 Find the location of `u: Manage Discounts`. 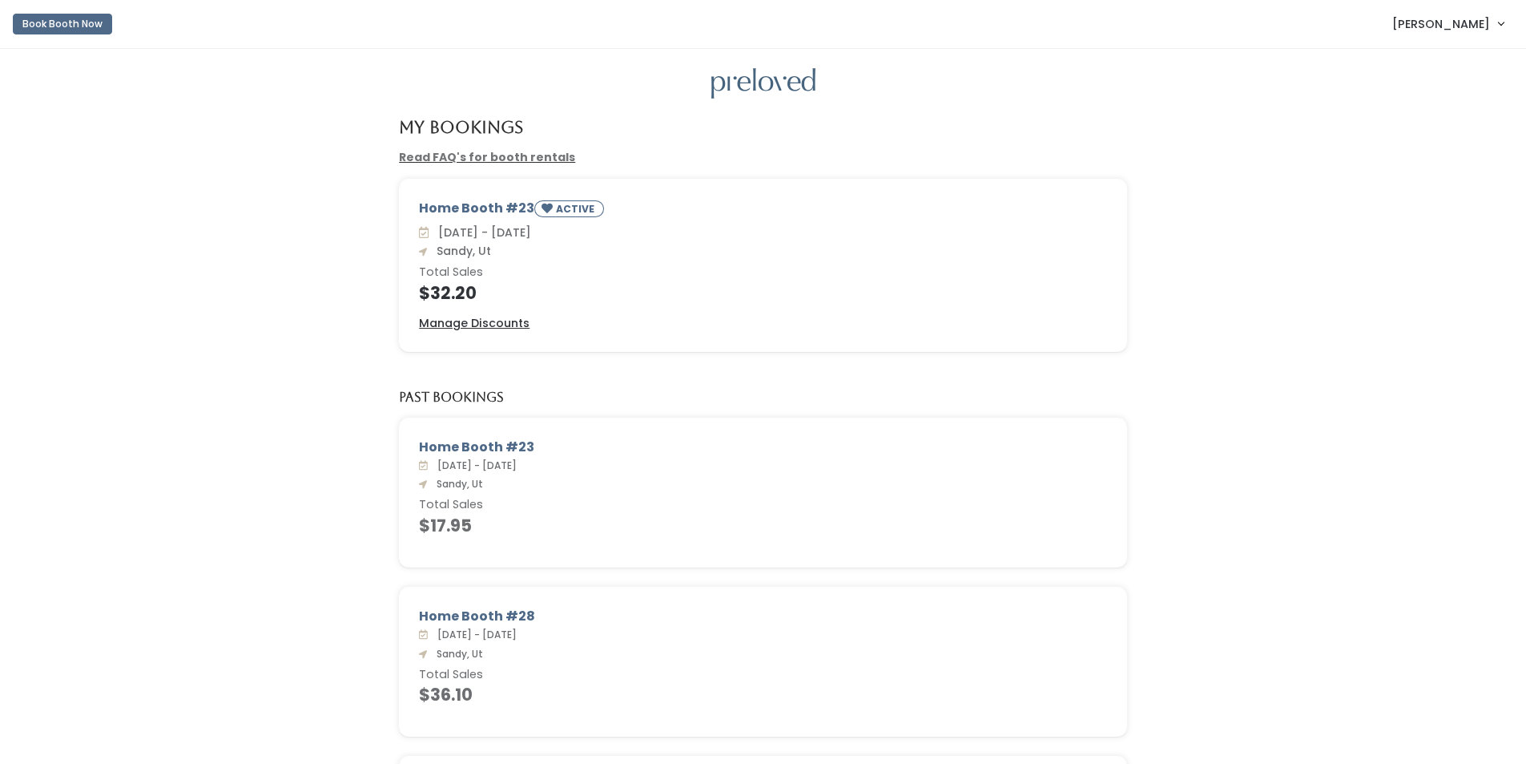

u: Manage Discounts is located at coordinates (474, 323).